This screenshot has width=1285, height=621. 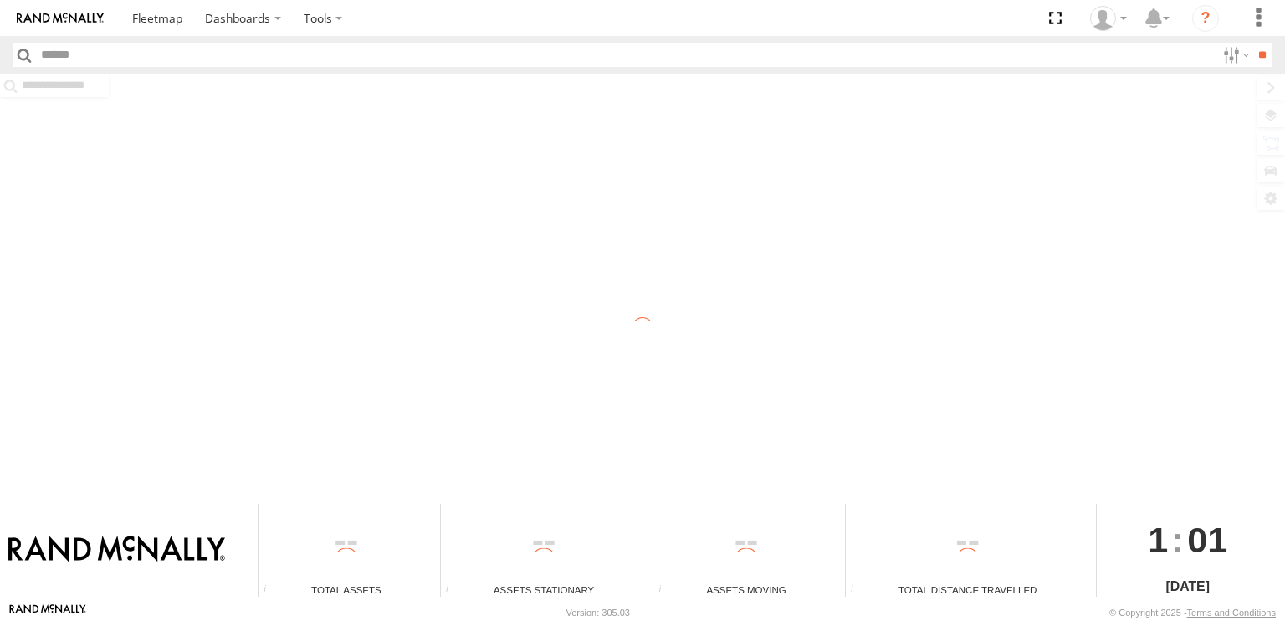 What do you see at coordinates (598, 612) in the screenshot?
I see `div: Version: 305.03` at bounding box center [598, 612].